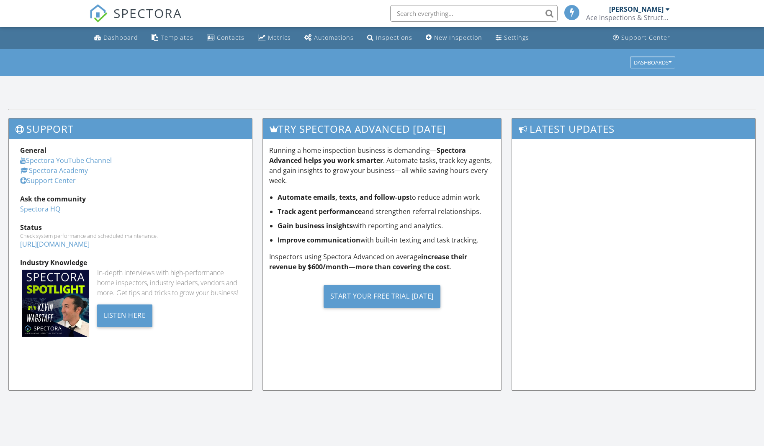 This screenshot has height=446, width=764. Describe the element at coordinates (130, 227) in the screenshot. I see `div: Status` at that location.